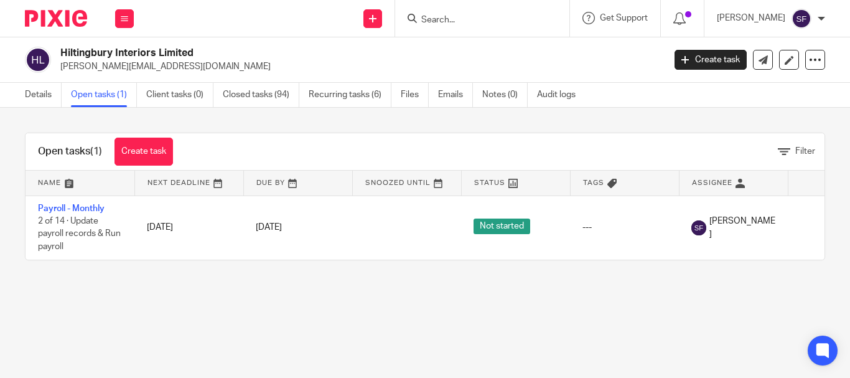  I want to click on span: 2 of 14 · Update payroll records & Run payroll, so click(79, 233).